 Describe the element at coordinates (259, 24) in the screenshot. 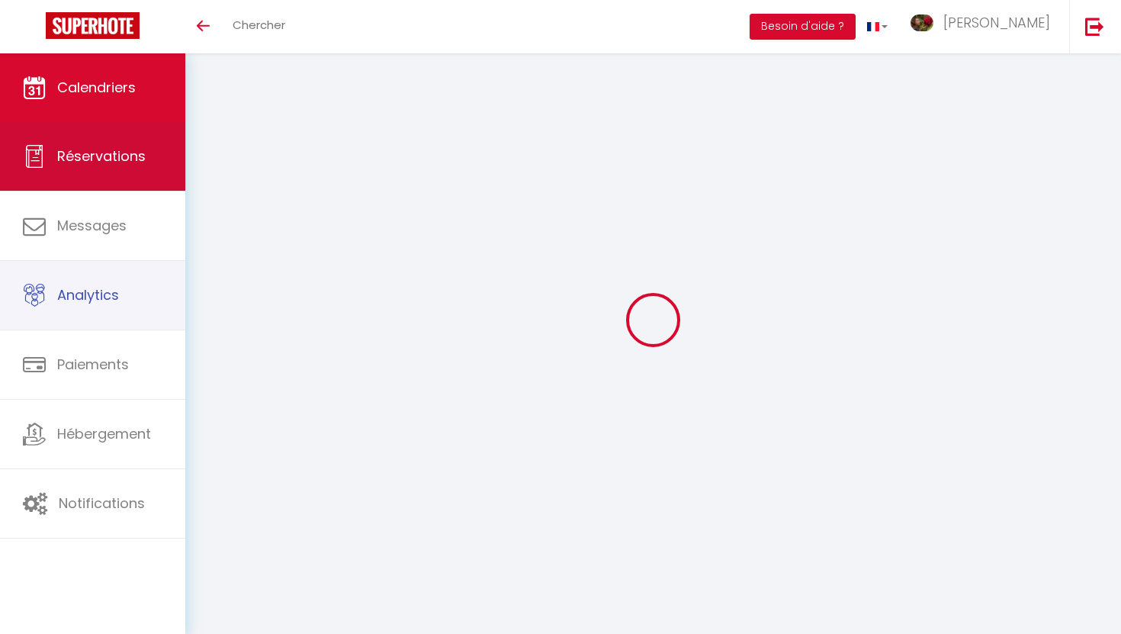

I see `span: Chercher` at that location.